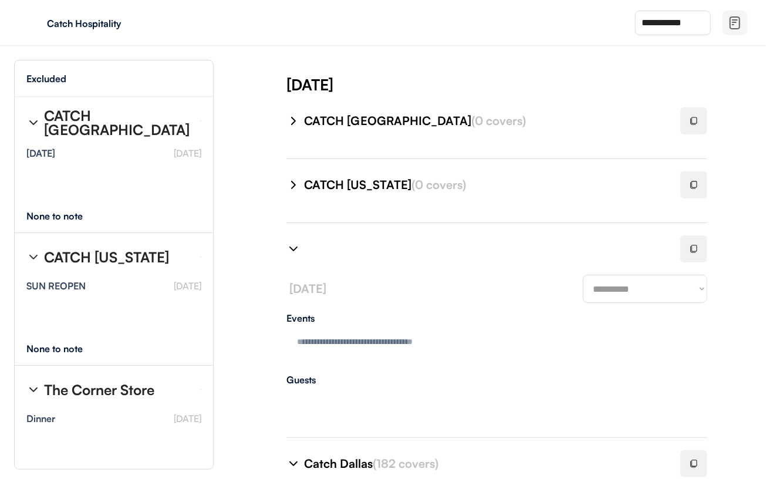 The image size is (766, 489). Describe the element at coordinates (497, 318) in the screenshot. I see `div: Events` at that location.